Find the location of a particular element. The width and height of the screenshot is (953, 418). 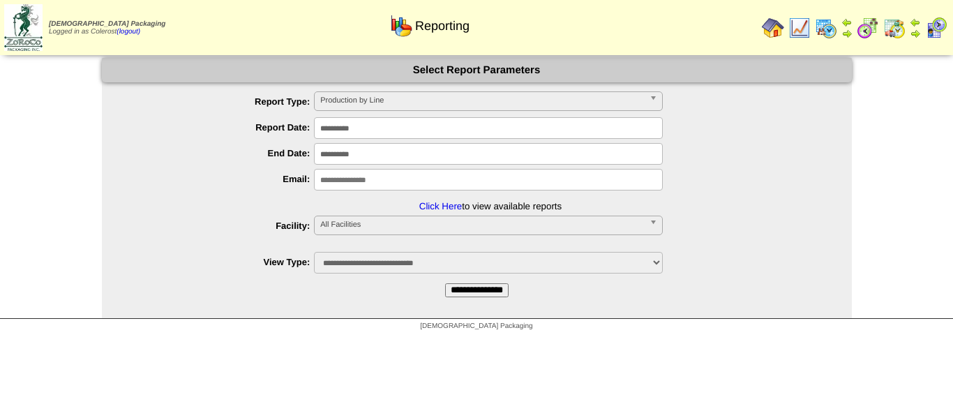

img: home.gif is located at coordinates (773, 28).